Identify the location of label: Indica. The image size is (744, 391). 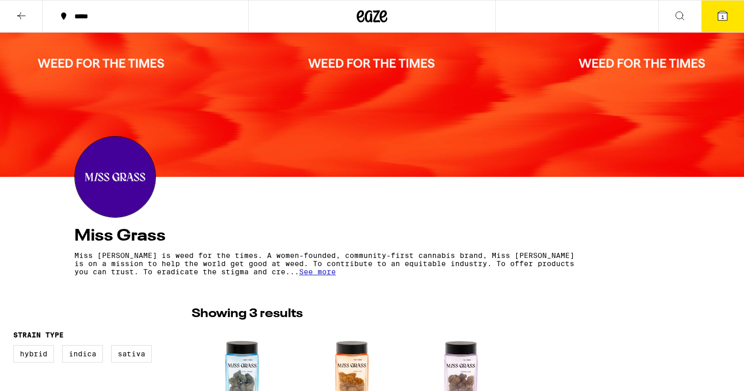
(83, 354).